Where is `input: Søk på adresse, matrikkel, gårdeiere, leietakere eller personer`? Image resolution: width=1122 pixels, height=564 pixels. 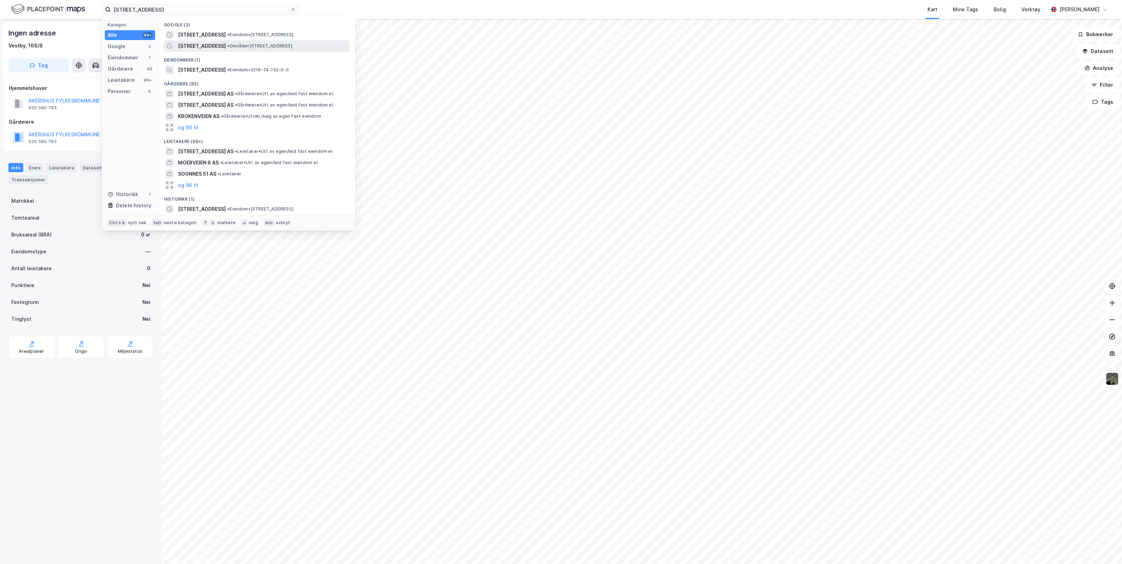
input: Søk på adresse, matrikkel, gårdeiere, leietakere eller personer is located at coordinates (200, 9).